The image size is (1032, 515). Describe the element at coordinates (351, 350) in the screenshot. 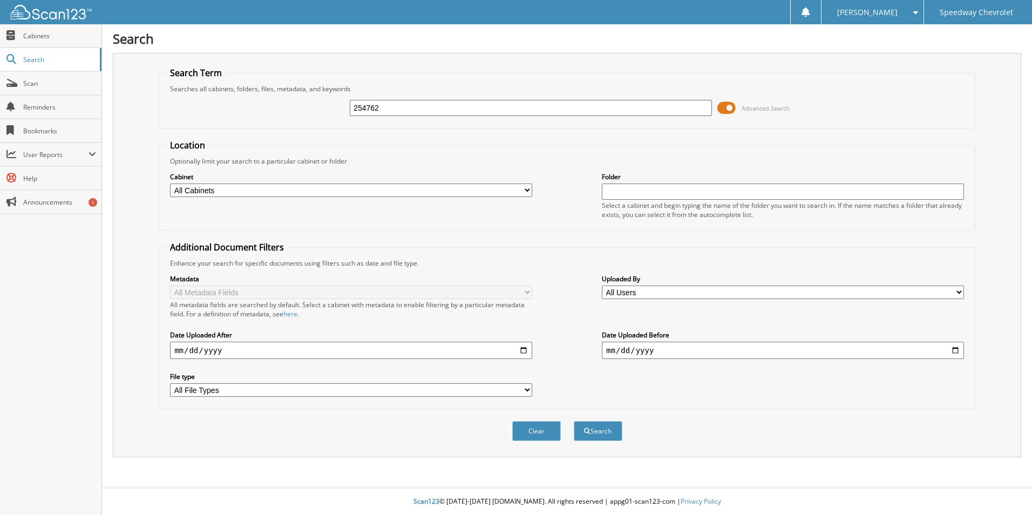

I see `input: start` at that location.